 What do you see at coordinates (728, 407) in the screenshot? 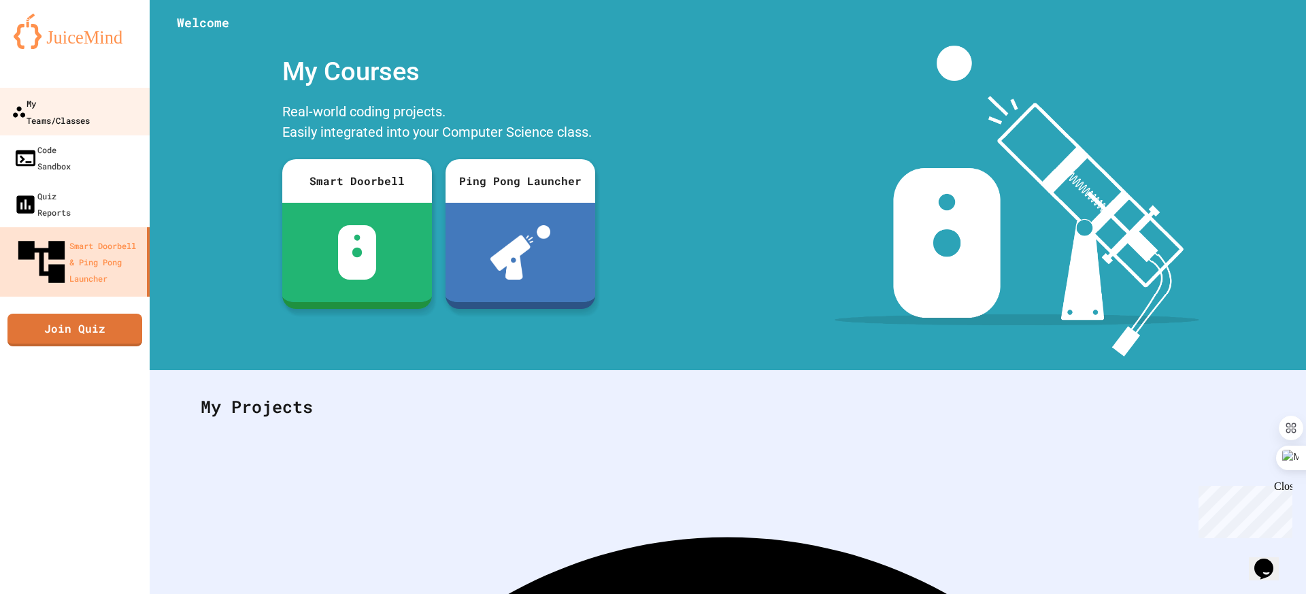
I see `div: My Projects` at bounding box center [728, 407].